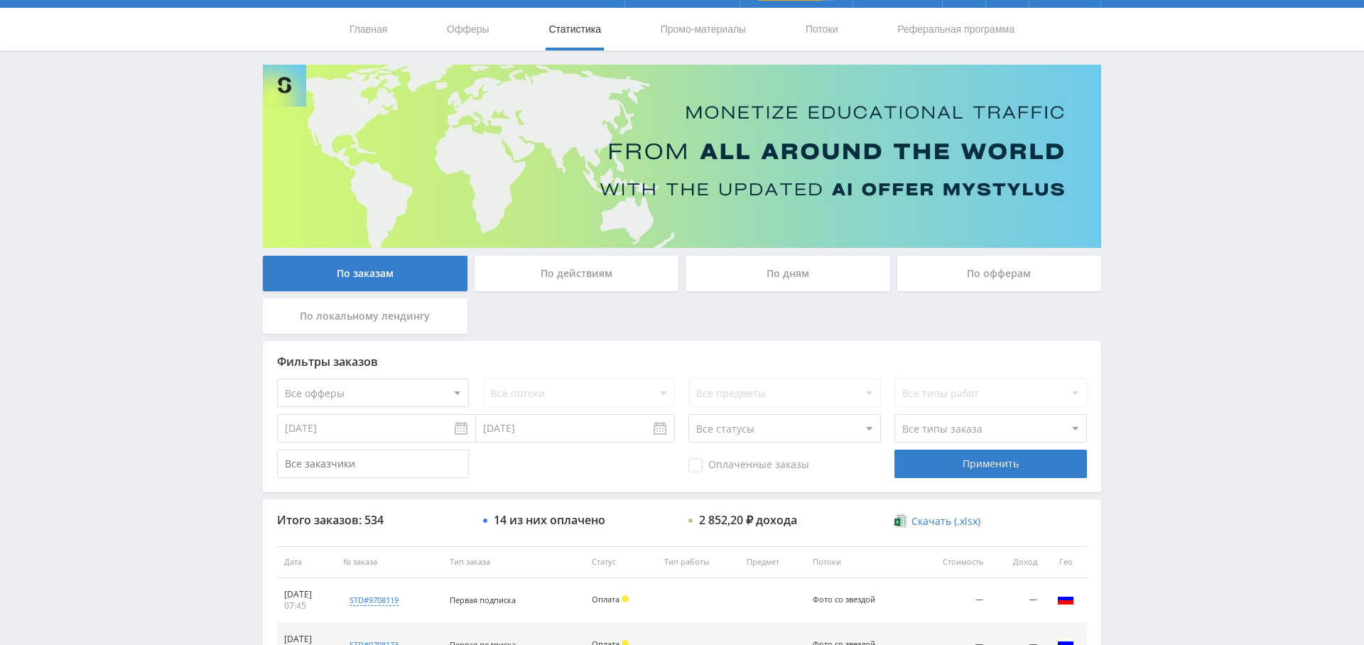 The width and height of the screenshot is (1364, 645). Describe the element at coordinates (845, 600) in the screenshot. I see `div: Фото со звездой` at that location.